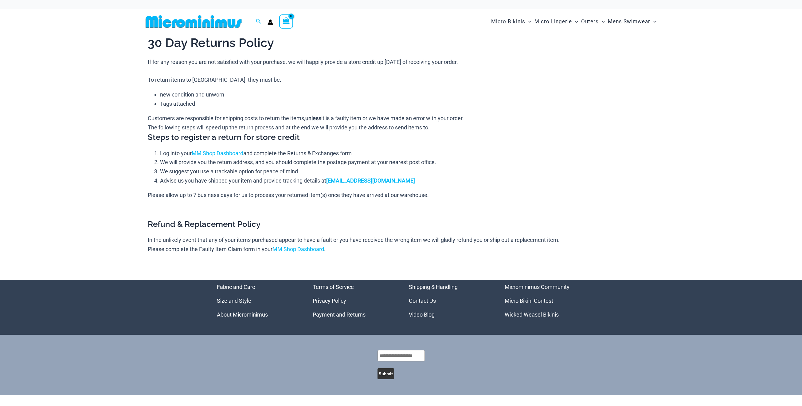 This screenshot has height=406, width=802. Describe the element at coordinates (408, 181) in the screenshot. I see `li: Advise us you have shipped your item and provide tracking details at` at that location.